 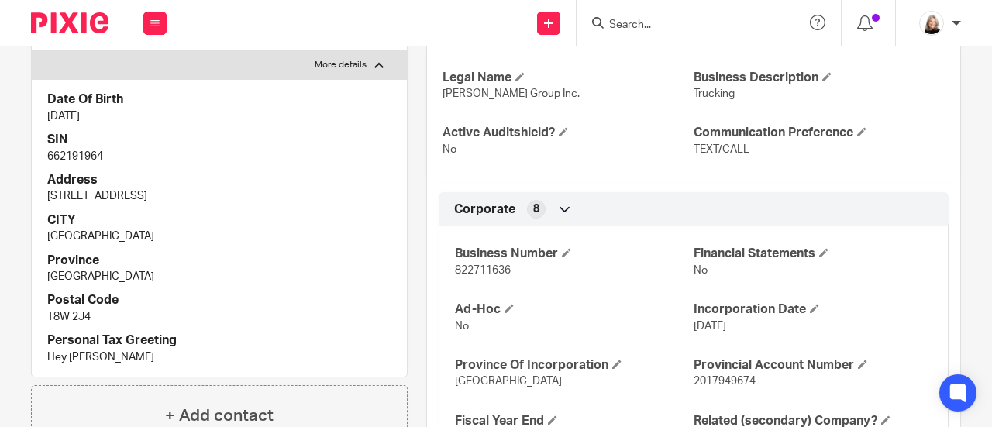 What do you see at coordinates (819, 133) in the screenshot?
I see `h4: Communication Preference` at bounding box center [819, 133].